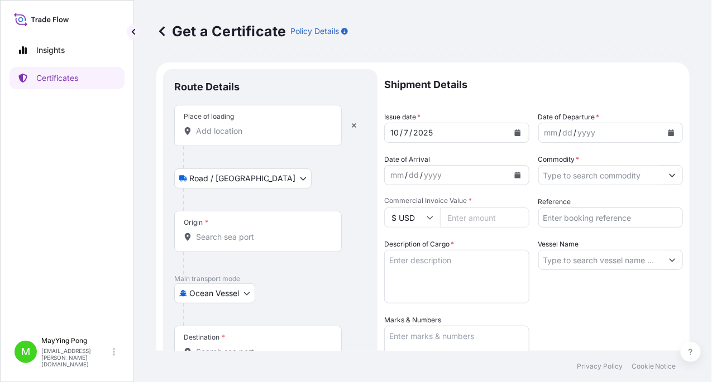 This screenshot has width=712, height=382. Describe the element at coordinates (601, 175) in the screenshot. I see `input: Type to search commodity` at that location.